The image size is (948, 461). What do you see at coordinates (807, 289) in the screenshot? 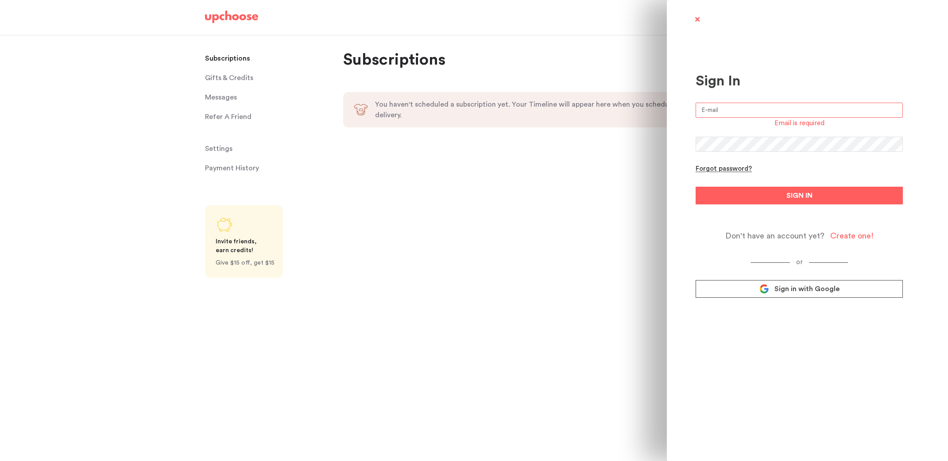
I see `span: Sign in with Google` at bounding box center [807, 289].